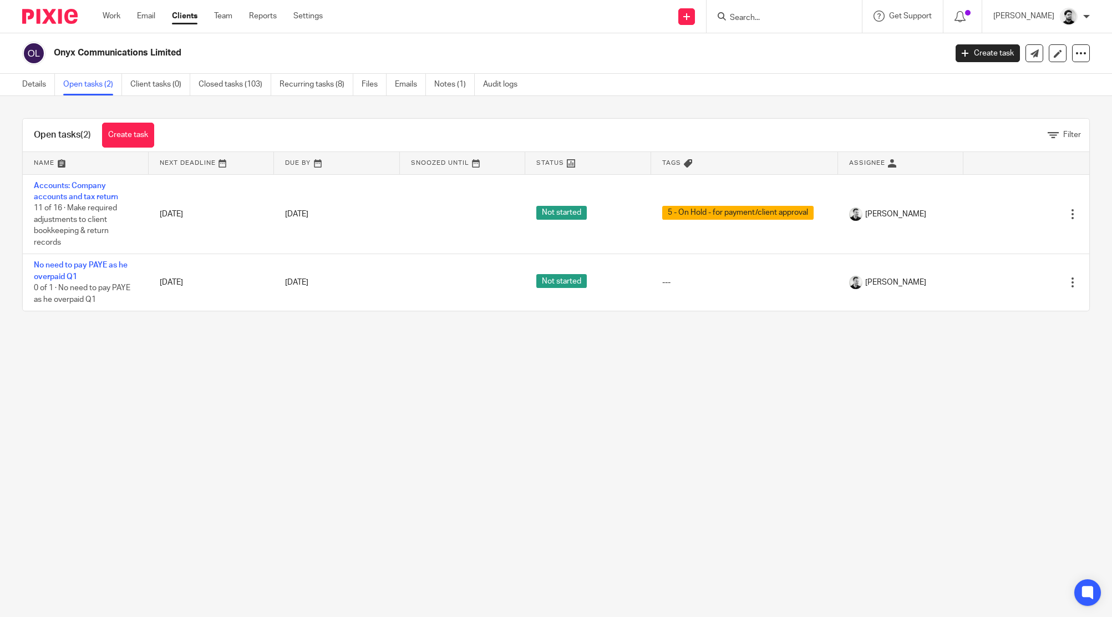 The height and width of the screenshot is (617, 1112). Describe the element at coordinates (160, 84) in the screenshot. I see `a: Client tasks (0)` at that location.